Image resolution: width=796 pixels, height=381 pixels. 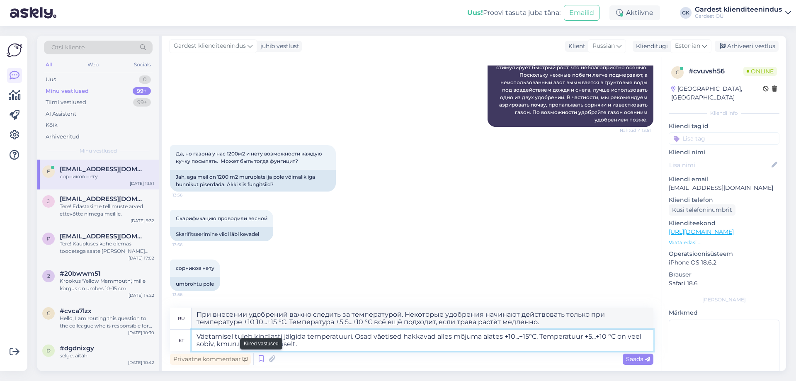 I want to click on div: Jah, aga meil on 1200 m2 muruplatsi ja pole võimalik iga hunnikut piserdada. Äkki siis fungitsiid?, so click(x=253, y=181).